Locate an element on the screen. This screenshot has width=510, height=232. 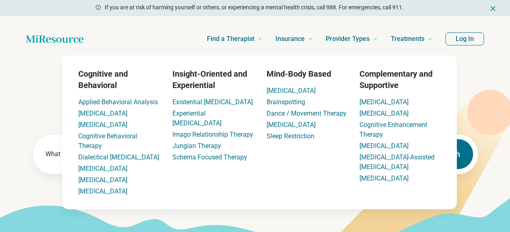
a: Find a Therapist is located at coordinates (234, 39).